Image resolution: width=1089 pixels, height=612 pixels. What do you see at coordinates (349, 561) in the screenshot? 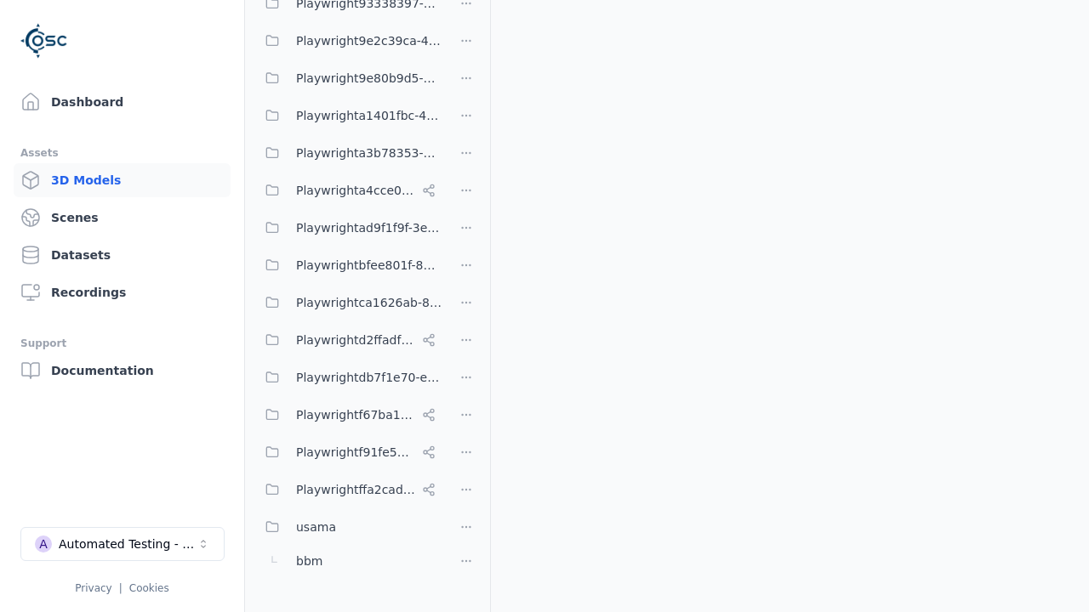
I see `button: bbm` at bounding box center [349, 561].